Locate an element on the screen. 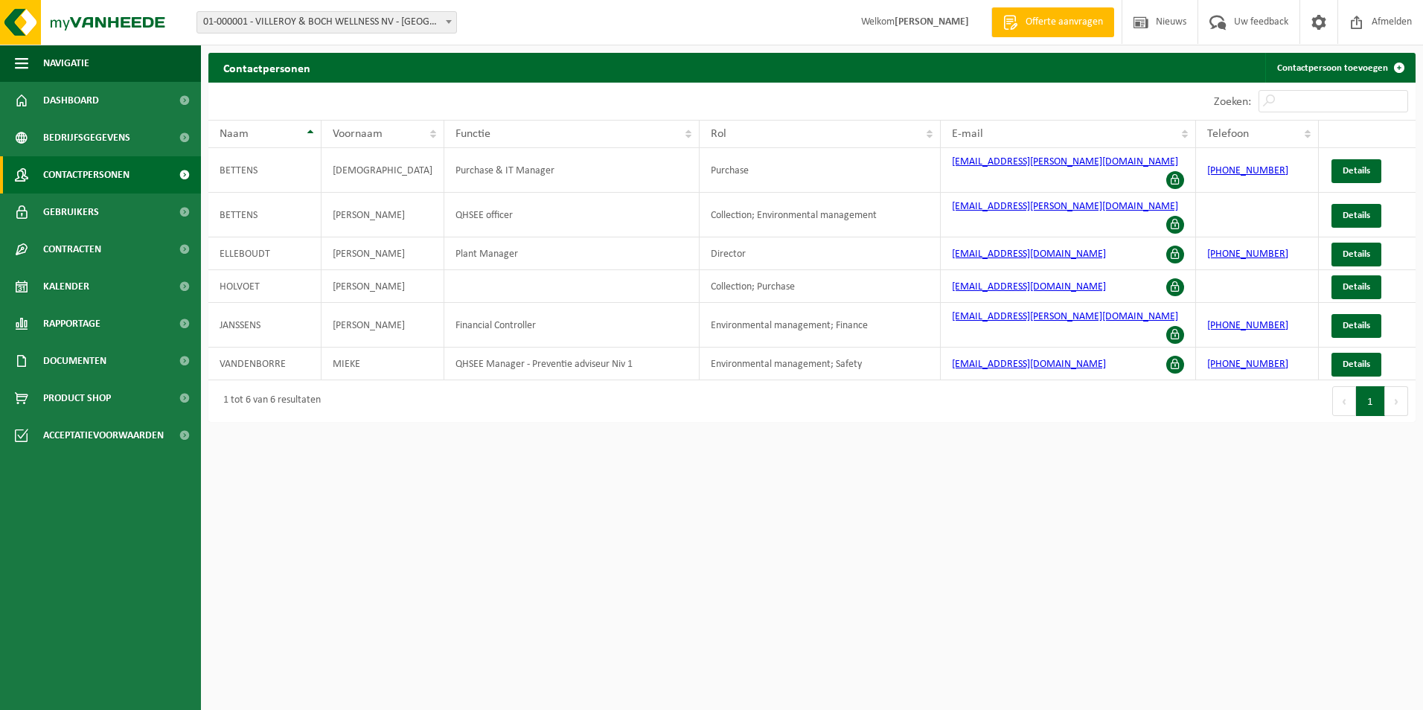 This screenshot has width=1423, height=710. td: MIEKE is located at coordinates (382, 364).